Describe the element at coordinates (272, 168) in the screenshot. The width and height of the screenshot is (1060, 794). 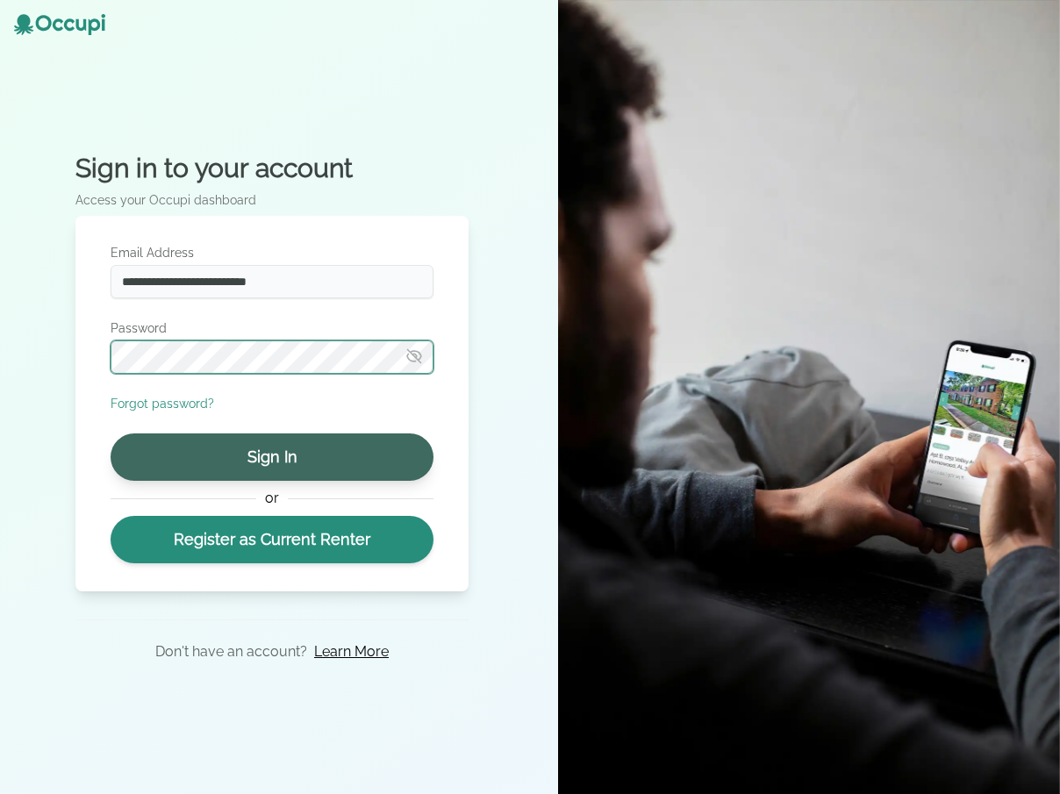
I see `h2: Sign in to your account` at that location.